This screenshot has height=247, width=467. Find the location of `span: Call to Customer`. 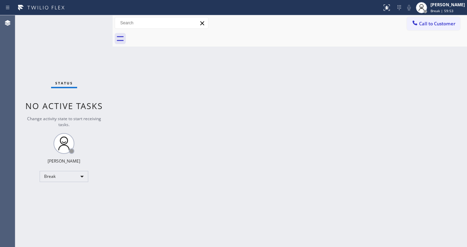

span: Call to Customer is located at coordinates (437, 24).